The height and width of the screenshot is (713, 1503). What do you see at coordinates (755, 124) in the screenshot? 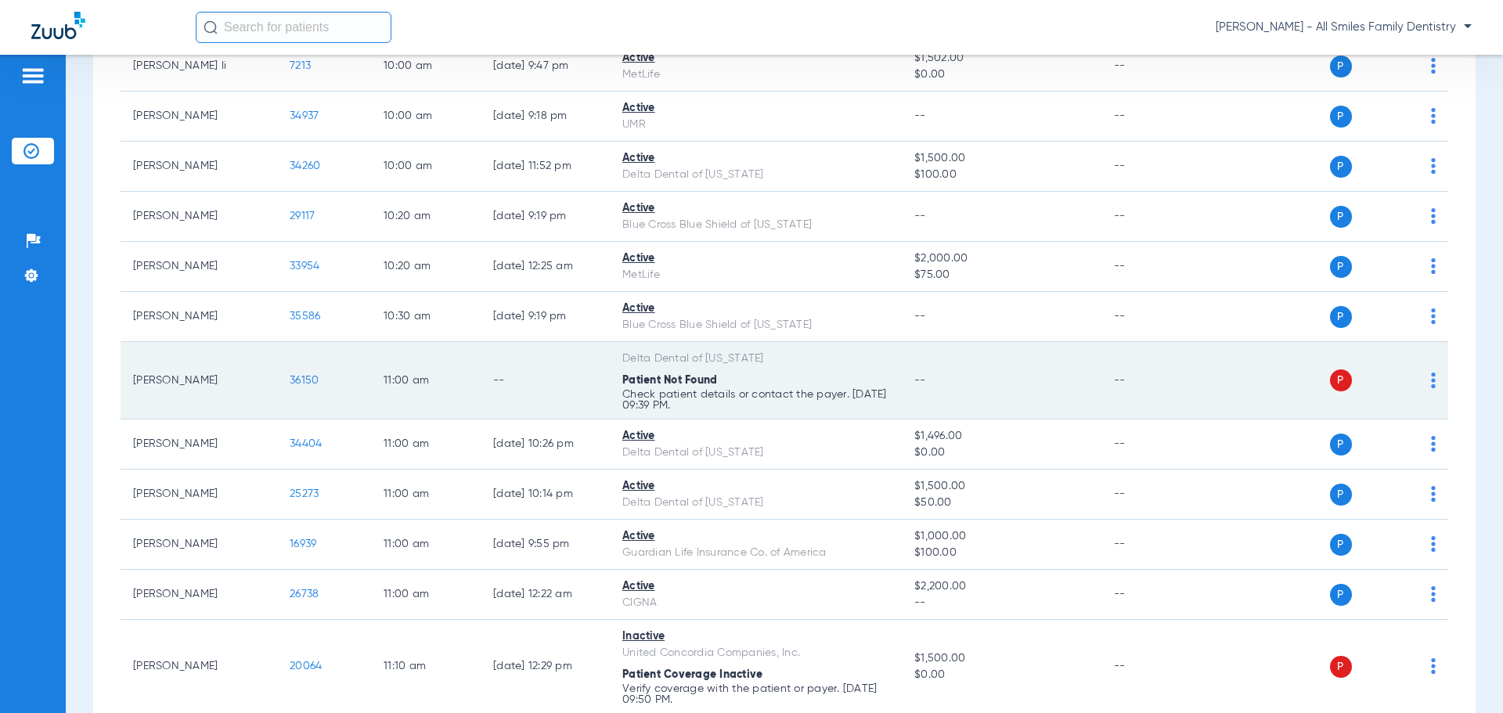
I see `div: UMR` at bounding box center [755, 124].